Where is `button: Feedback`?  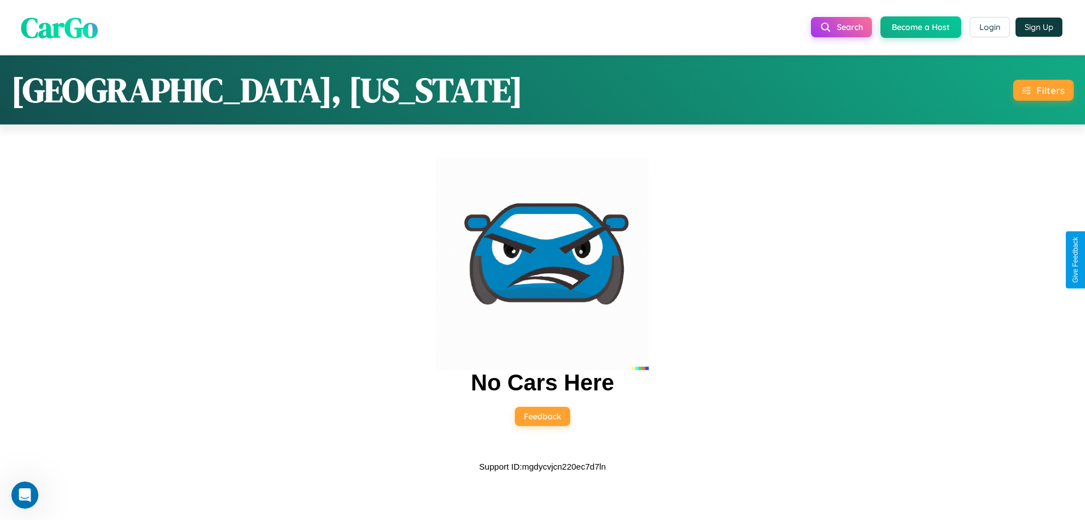
button: Feedback is located at coordinates (543, 416).